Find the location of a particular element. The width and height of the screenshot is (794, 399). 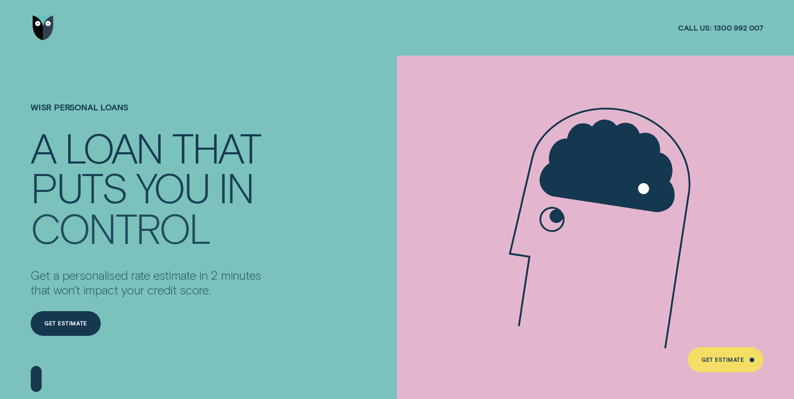

div: THAT is located at coordinates (216, 147).